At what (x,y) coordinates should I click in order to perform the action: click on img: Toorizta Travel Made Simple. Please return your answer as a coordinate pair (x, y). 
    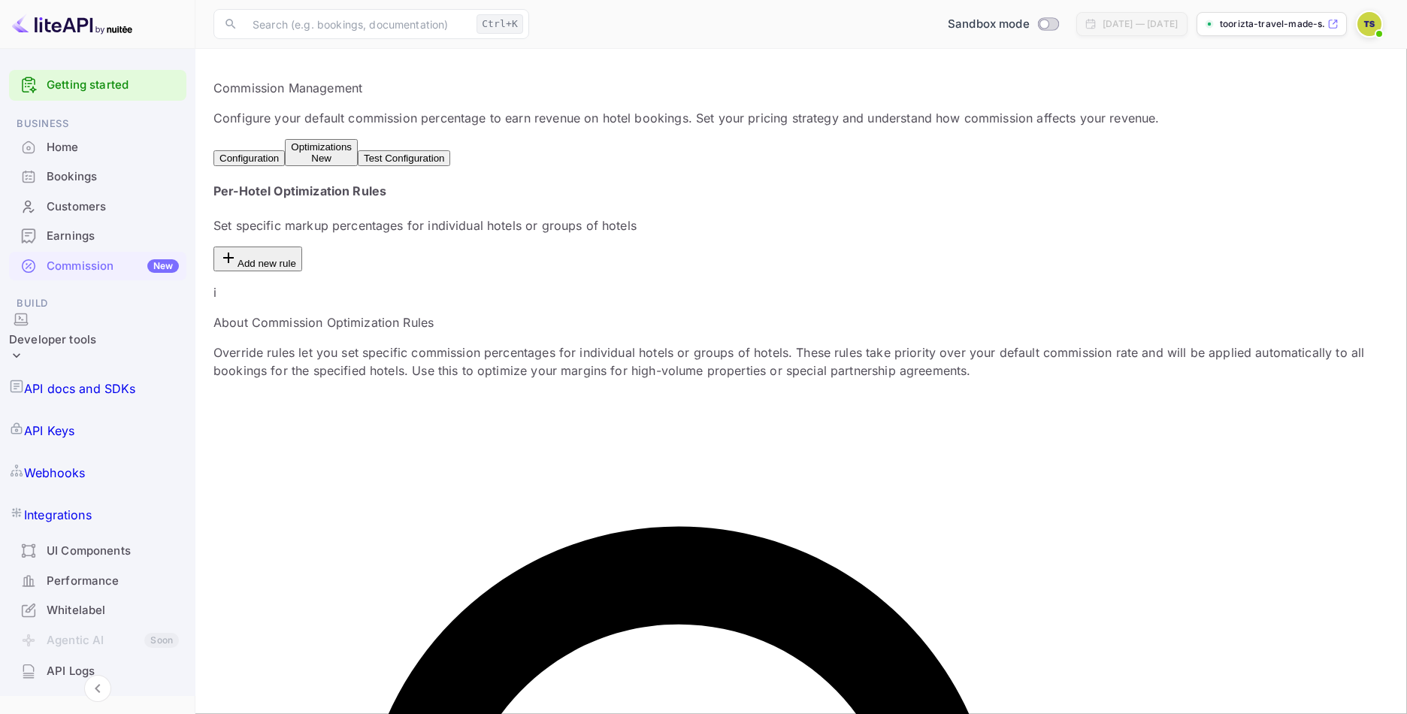
    Looking at the image, I should click on (1369, 24).